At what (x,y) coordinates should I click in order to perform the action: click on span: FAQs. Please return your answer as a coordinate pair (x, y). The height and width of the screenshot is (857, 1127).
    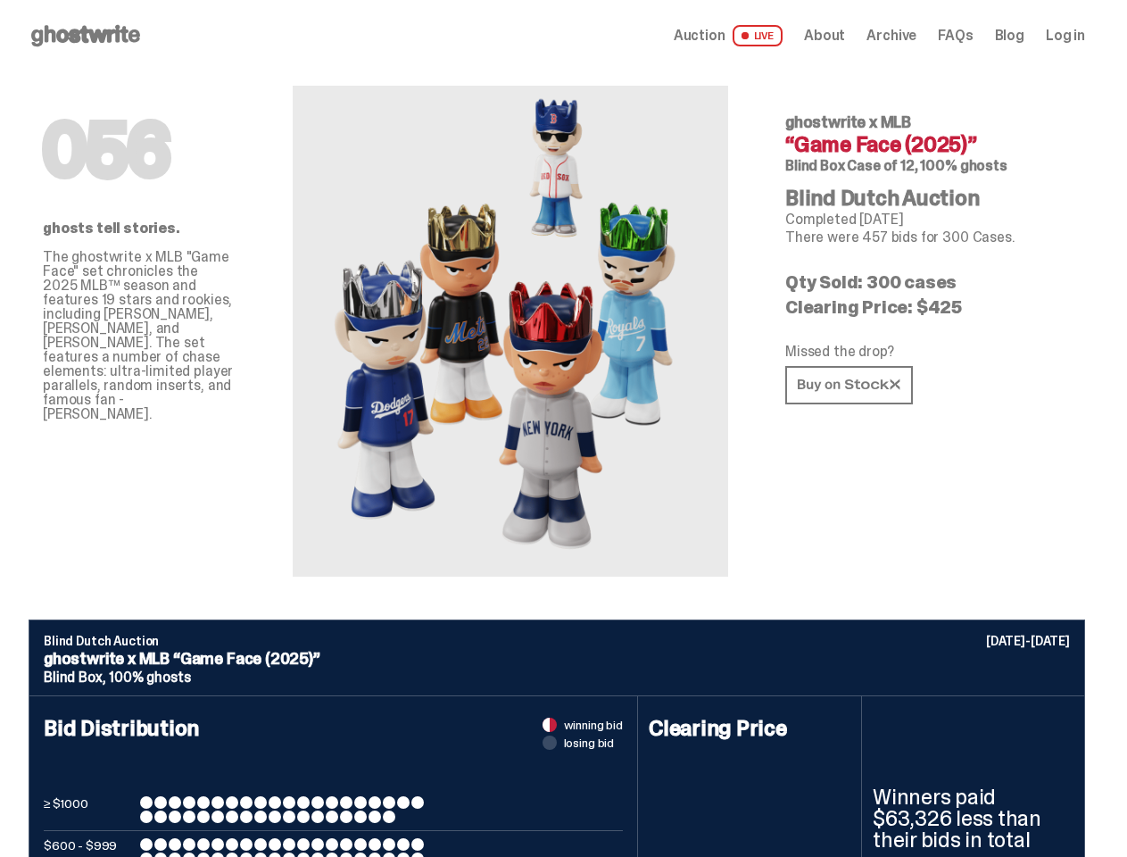
    Looking at the image, I should click on (955, 36).